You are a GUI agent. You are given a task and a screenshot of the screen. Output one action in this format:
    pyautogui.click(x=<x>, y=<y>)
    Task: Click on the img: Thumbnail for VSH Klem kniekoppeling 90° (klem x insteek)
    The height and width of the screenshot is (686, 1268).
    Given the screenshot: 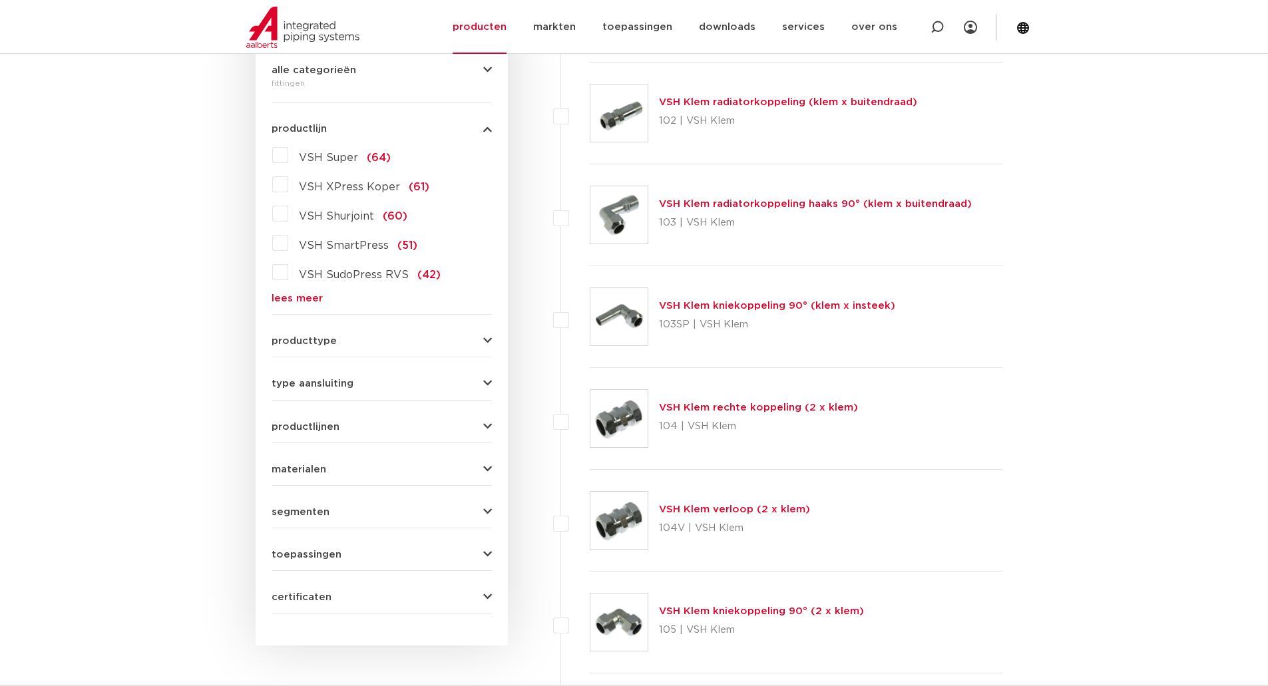 What is the action you would take?
    pyautogui.click(x=619, y=317)
    